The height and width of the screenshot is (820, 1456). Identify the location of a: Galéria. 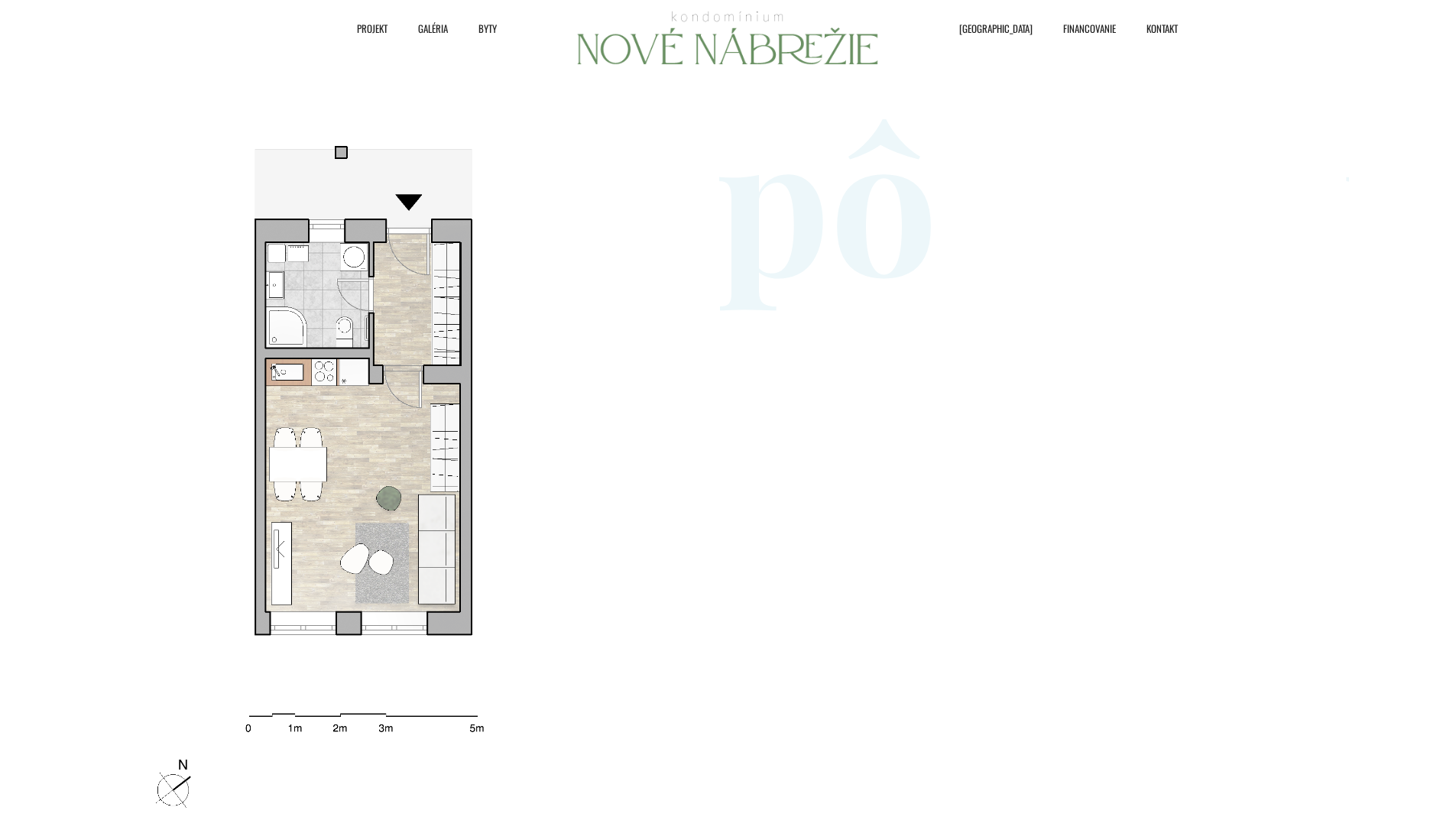
(425, 28).